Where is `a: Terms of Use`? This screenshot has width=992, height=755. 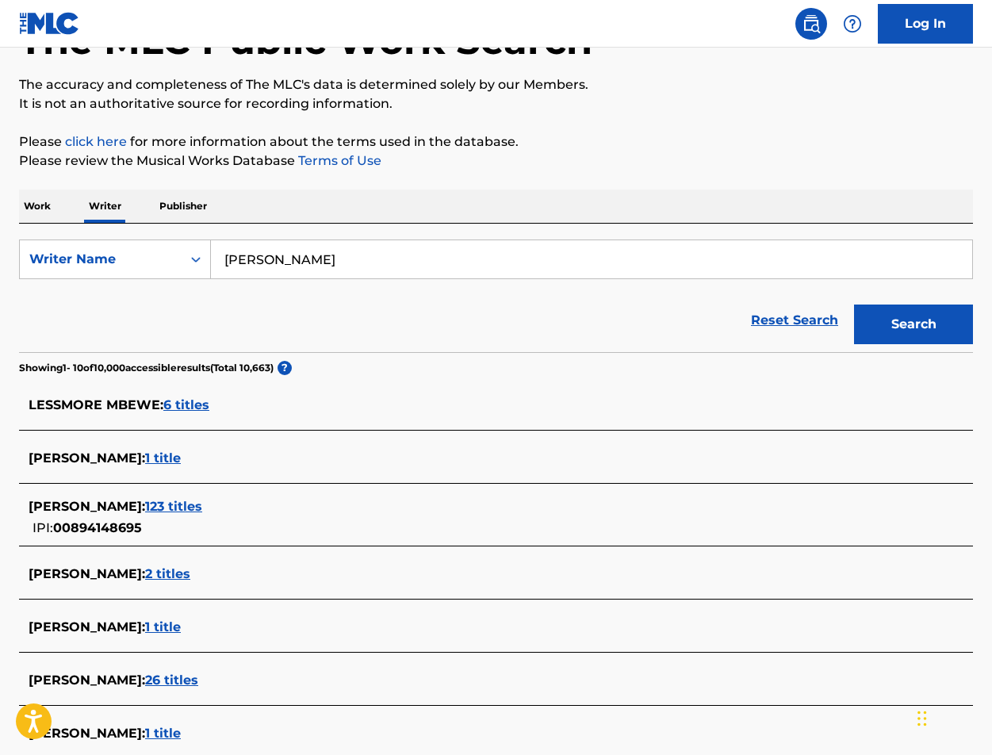
a: Terms of Use is located at coordinates (338, 160).